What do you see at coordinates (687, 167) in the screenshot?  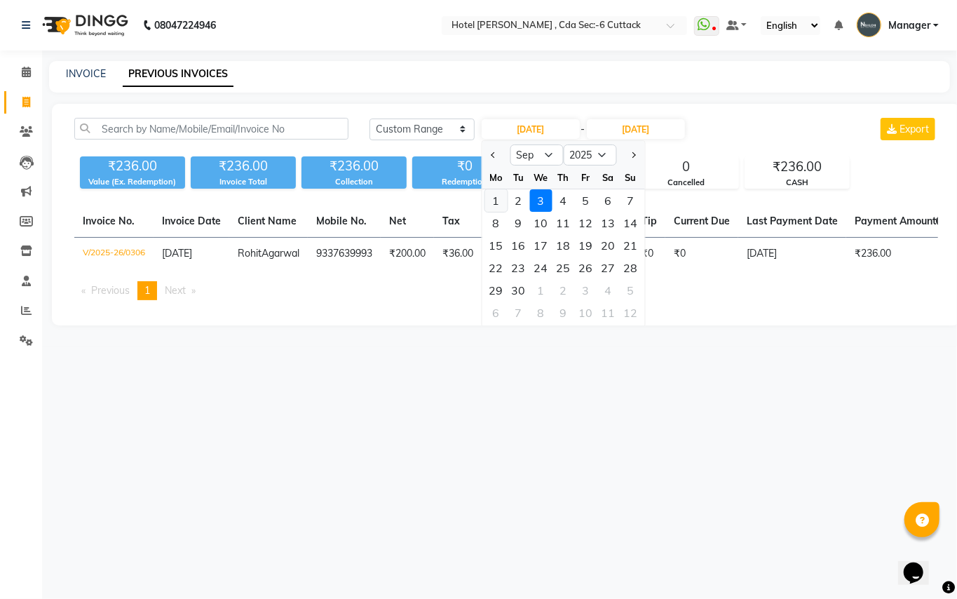 I see `div: 0` at bounding box center [687, 167].